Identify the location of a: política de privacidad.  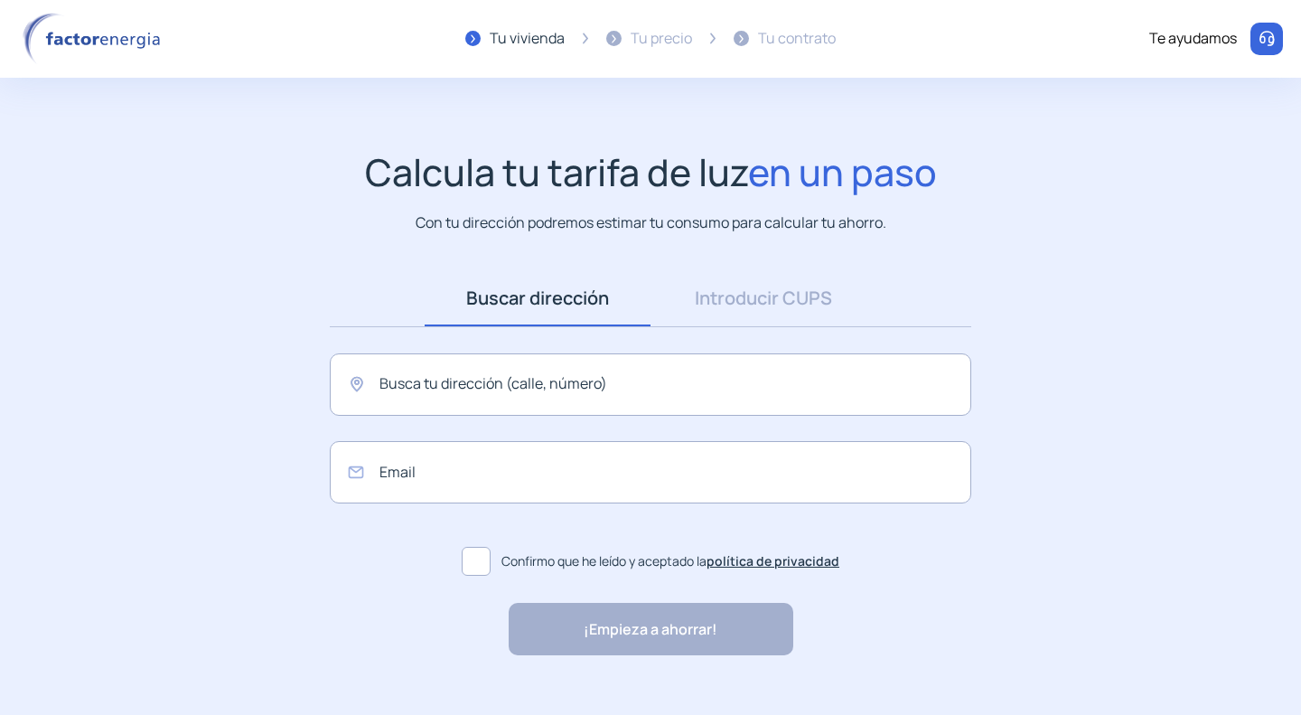
(773, 560).